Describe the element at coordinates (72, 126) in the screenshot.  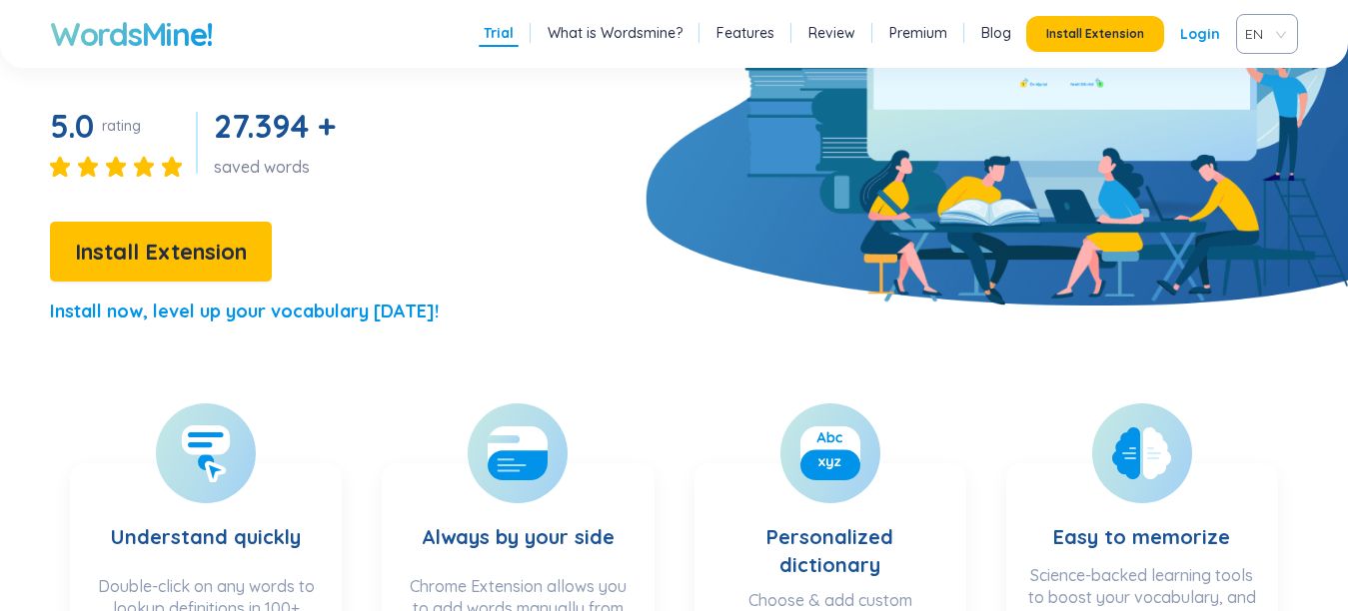
I see `span: 5.0` at that location.